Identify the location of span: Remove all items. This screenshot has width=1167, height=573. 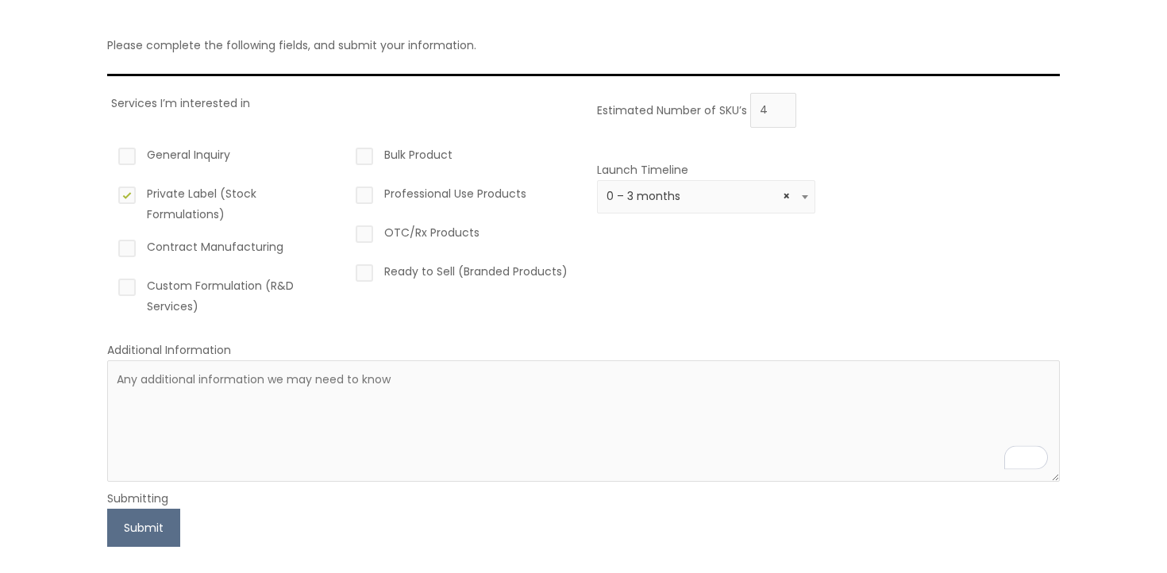
(786, 196).